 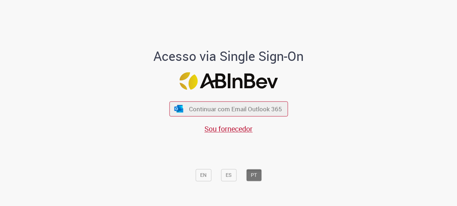 What do you see at coordinates (235, 109) in the screenshot?
I see `span: Continuar com Email Outlook 365` at bounding box center [235, 109].